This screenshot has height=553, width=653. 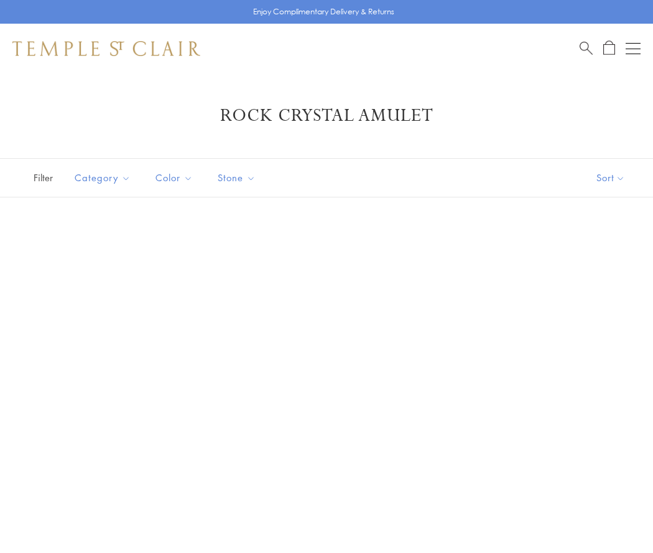 I want to click on button: Show sort by, so click(x=611, y=177).